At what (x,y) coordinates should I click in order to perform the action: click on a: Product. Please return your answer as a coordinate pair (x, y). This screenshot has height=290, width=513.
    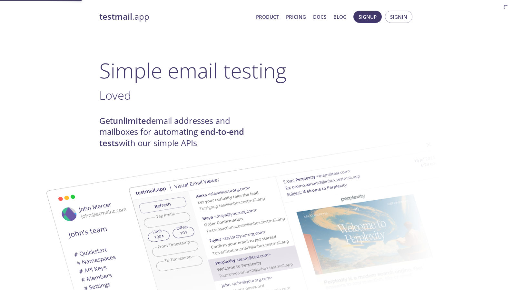
    Looking at the image, I should click on (267, 17).